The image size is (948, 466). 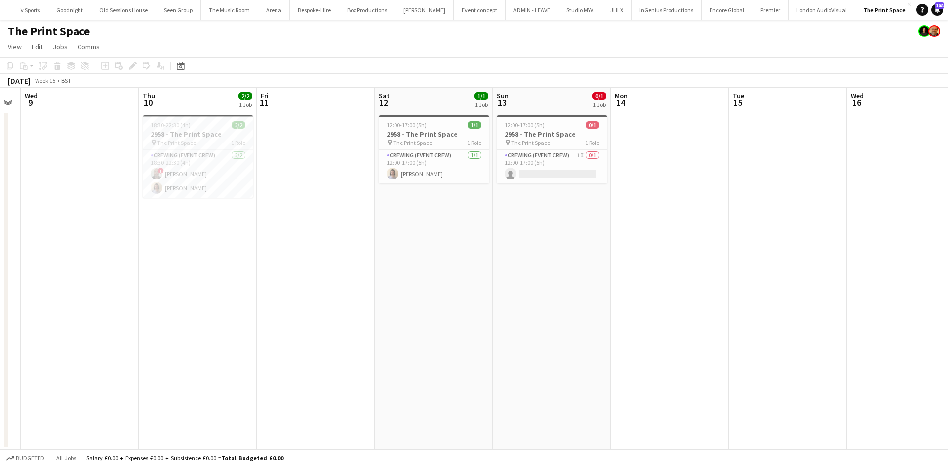 I want to click on span: Budgeted, so click(x=30, y=458).